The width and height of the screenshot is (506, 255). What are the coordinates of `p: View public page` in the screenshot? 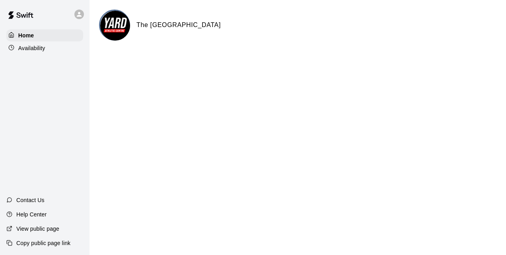 It's located at (38, 229).